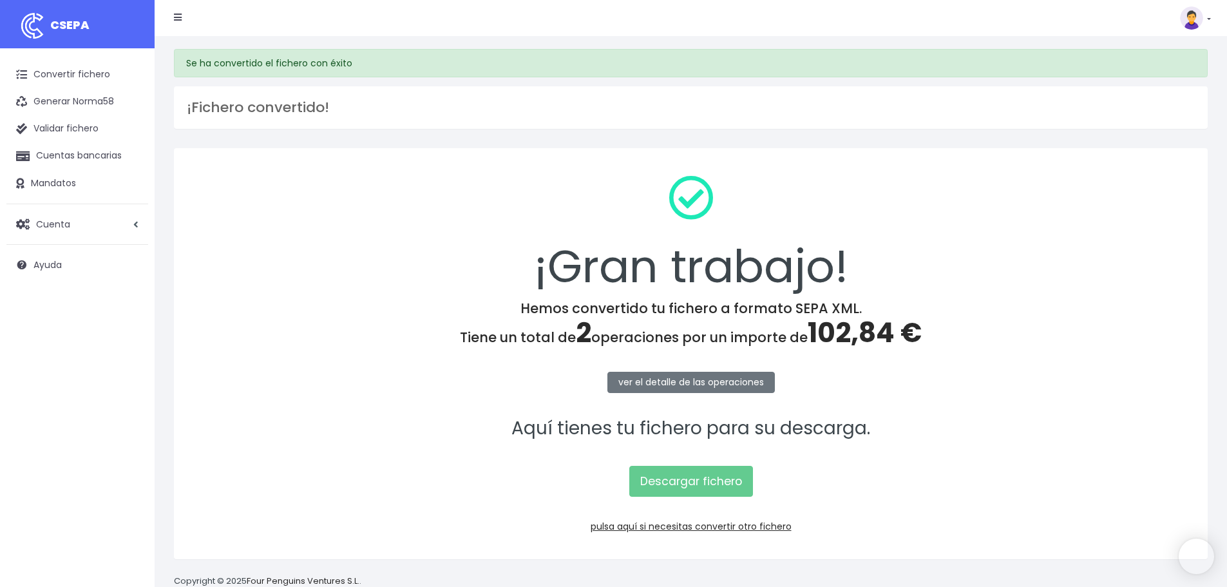  What do you see at coordinates (691, 382) in the screenshot?
I see `a: ver el detalle de las operaciones` at bounding box center [691, 382].